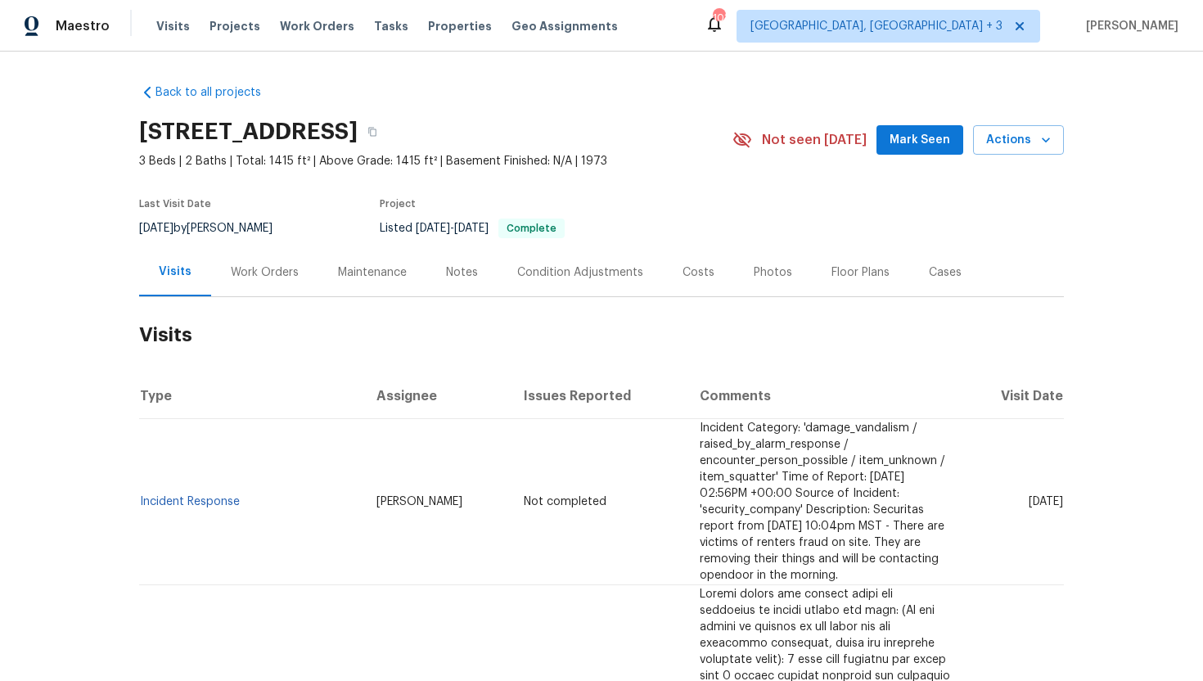  What do you see at coordinates (825, 396) in the screenshot?
I see `th: Comments` at bounding box center [825, 396].